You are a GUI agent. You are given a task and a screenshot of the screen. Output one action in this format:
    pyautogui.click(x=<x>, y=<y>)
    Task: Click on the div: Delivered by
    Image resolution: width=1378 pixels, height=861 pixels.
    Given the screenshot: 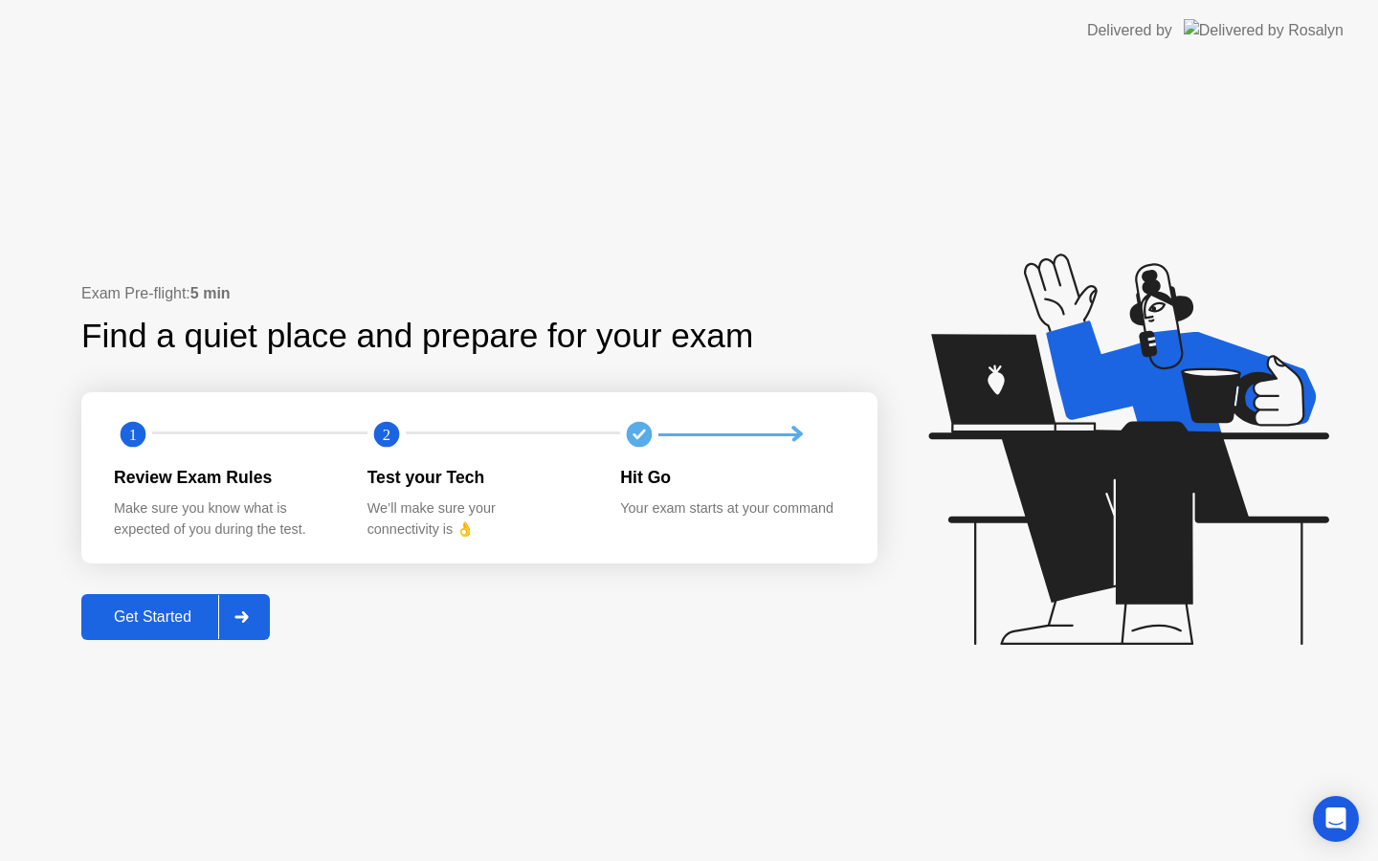 What is the action you would take?
    pyautogui.click(x=1130, y=31)
    